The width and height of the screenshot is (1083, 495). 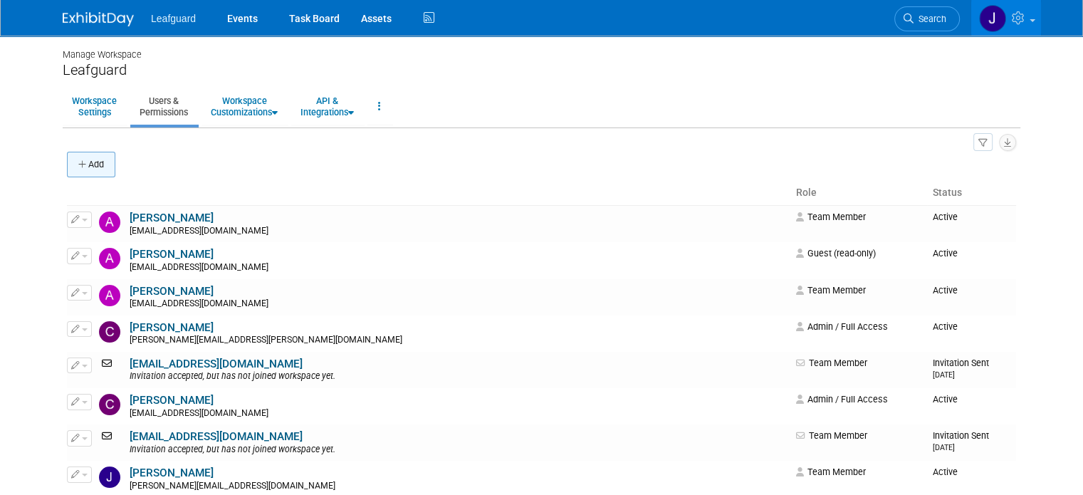 I want to click on button: Add, so click(x=91, y=164).